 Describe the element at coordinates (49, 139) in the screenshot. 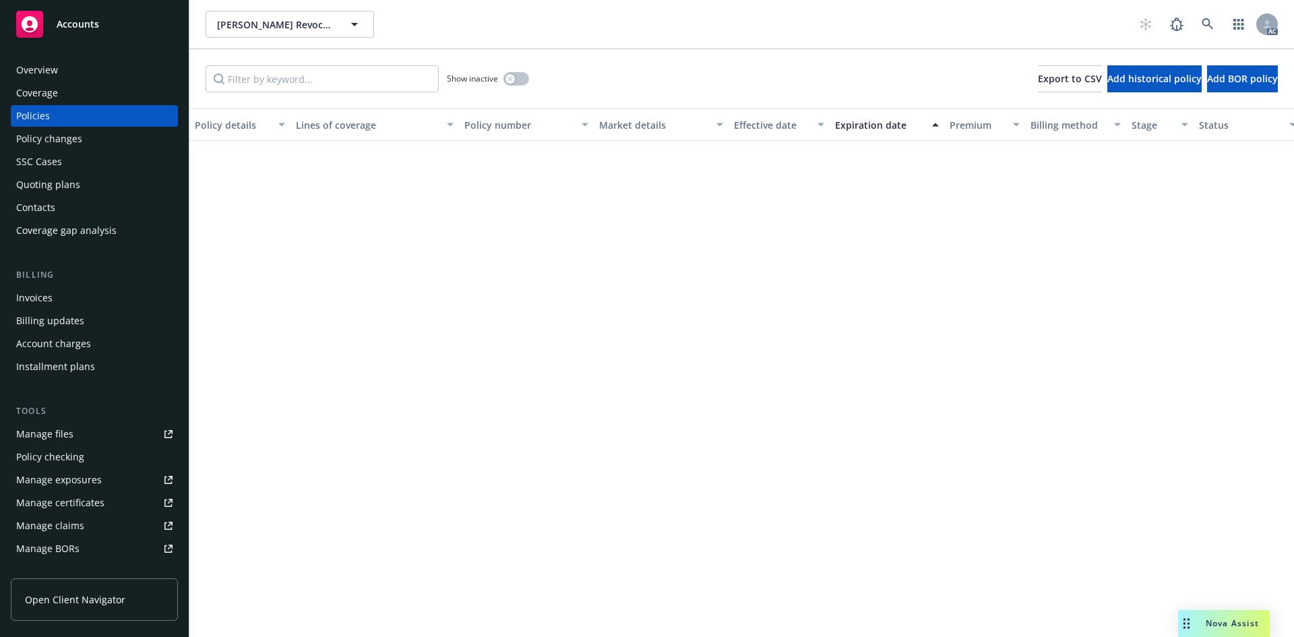

I see `div: Policy changes` at that location.